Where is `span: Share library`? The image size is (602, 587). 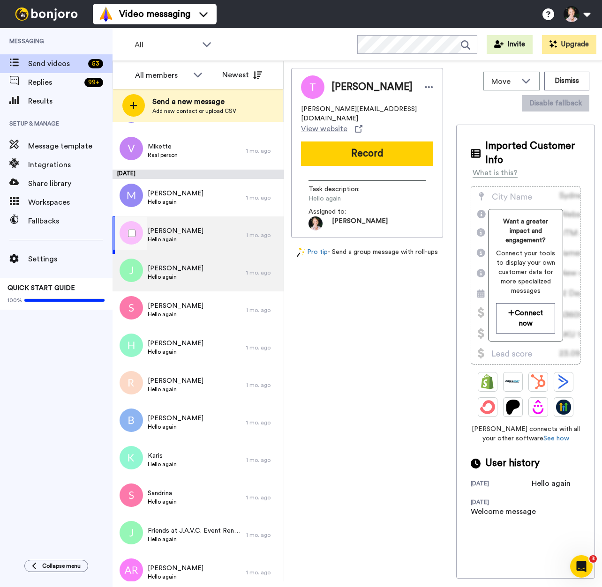
span: Share library is located at coordinates (70, 184).